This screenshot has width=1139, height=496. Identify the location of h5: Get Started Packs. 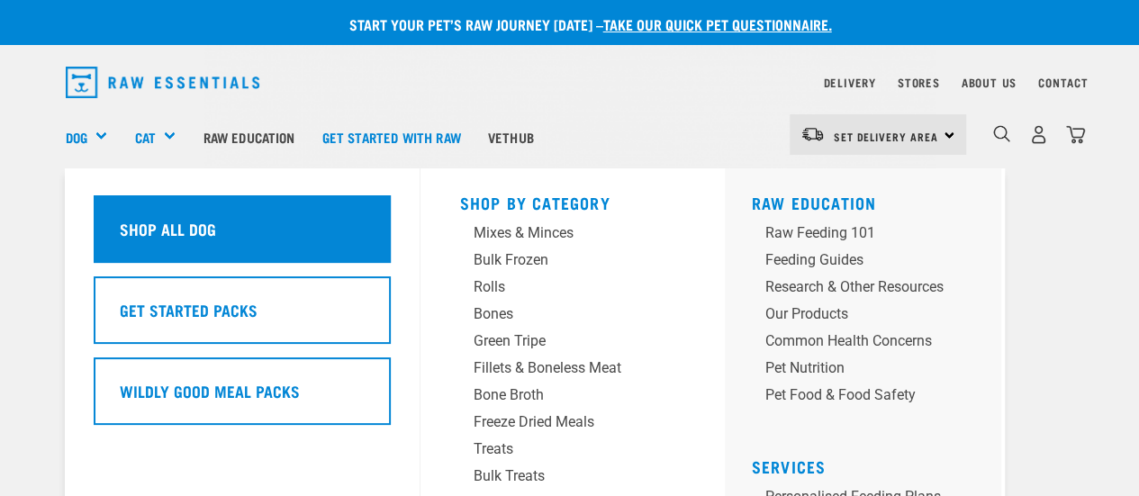
(188, 310).